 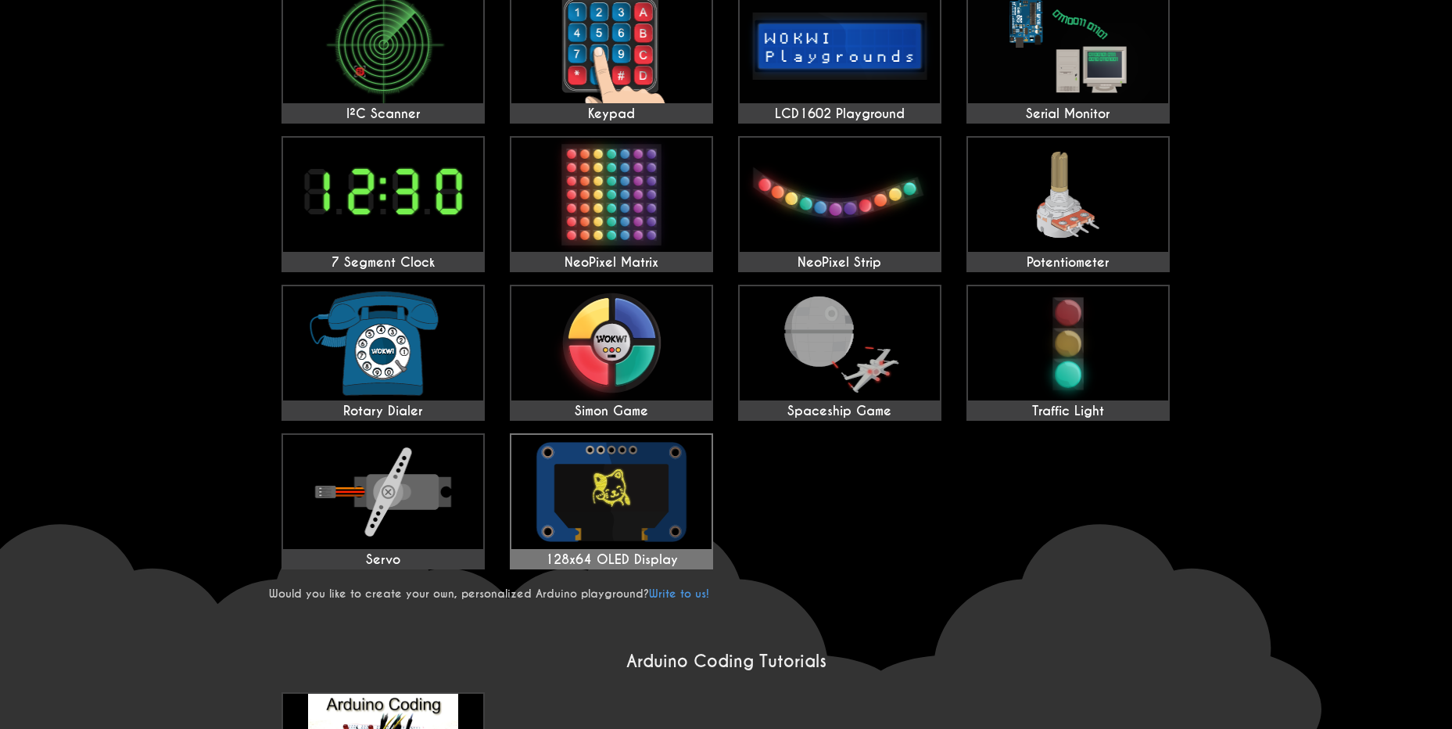 What do you see at coordinates (1068, 204) in the screenshot?
I see `a: Potentiometer` at bounding box center [1068, 204].